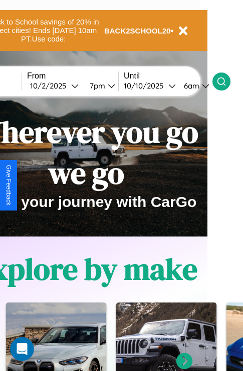 The height and width of the screenshot is (371, 243). What do you see at coordinates (137, 31) in the screenshot?
I see `b: BACK2SCHOOL20` at bounding box center [137, 31].